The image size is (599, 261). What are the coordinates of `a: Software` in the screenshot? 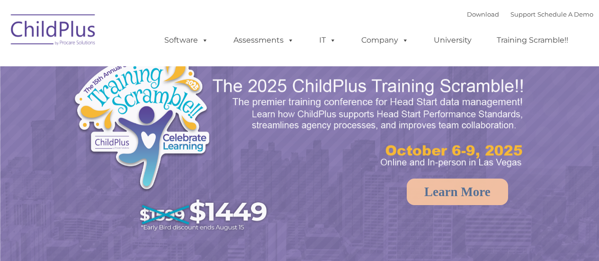 It's located at (186, 40).